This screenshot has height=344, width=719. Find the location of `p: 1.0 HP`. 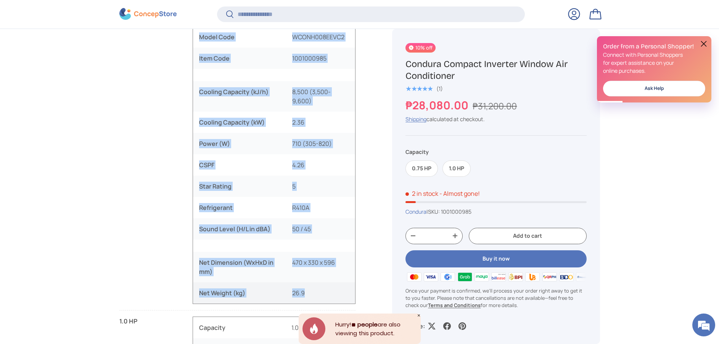

p: 1.0 HP is located at coordinates (317, 328).